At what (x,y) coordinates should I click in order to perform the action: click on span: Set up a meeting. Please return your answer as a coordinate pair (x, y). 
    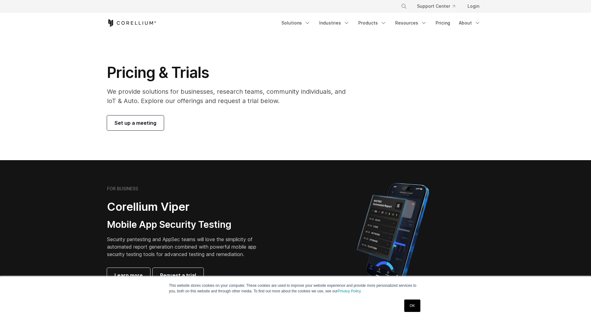
    Looking at the image, I should click on (135, 123).